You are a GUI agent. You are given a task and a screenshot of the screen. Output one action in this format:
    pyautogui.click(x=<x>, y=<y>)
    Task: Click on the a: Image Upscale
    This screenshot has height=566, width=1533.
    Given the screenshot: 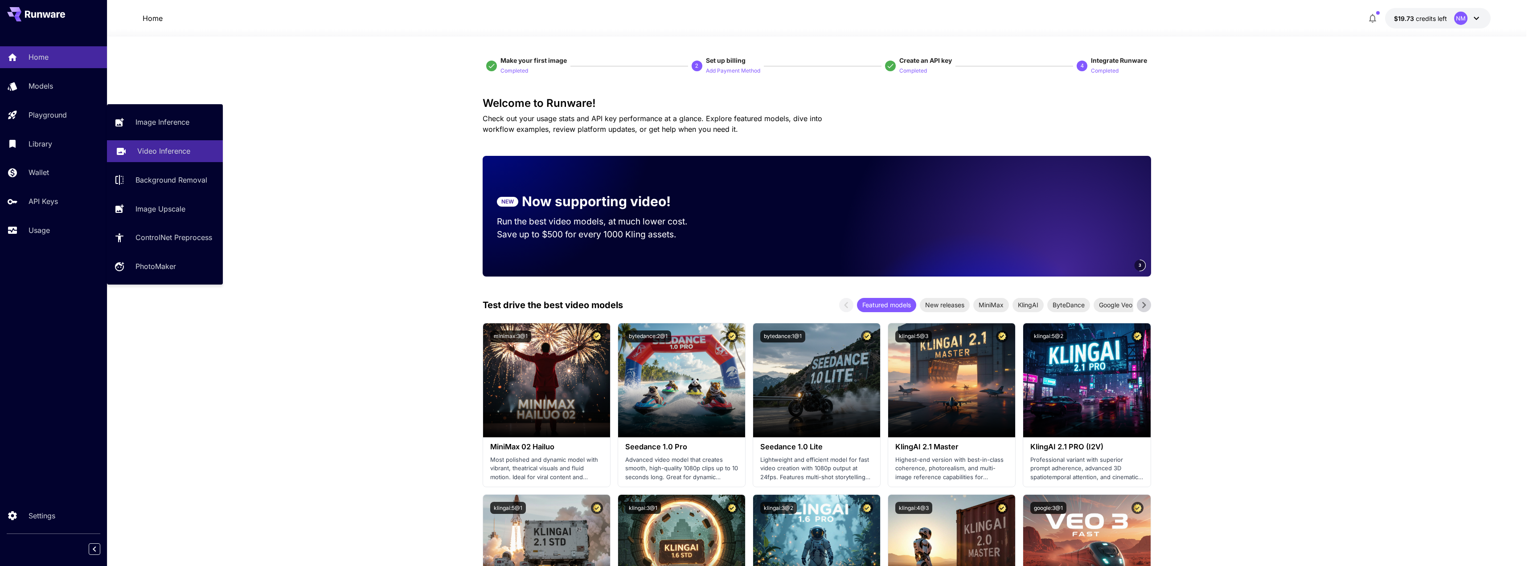 What is the action you would take?
    pyautogui.click(x=165, y=209)
    